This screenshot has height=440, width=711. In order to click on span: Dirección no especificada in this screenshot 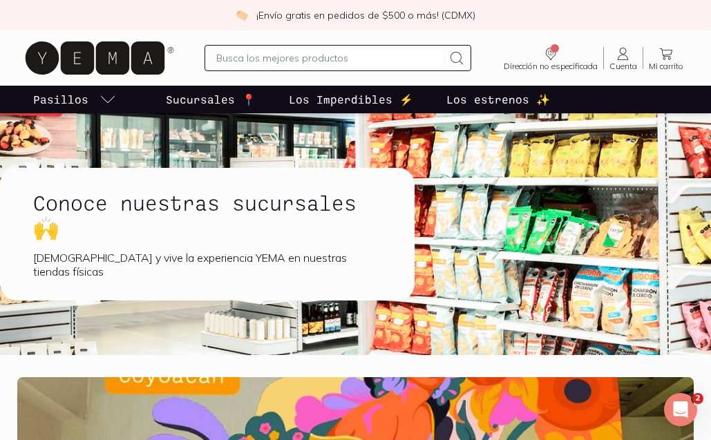, I will do `click(550, 66)`.